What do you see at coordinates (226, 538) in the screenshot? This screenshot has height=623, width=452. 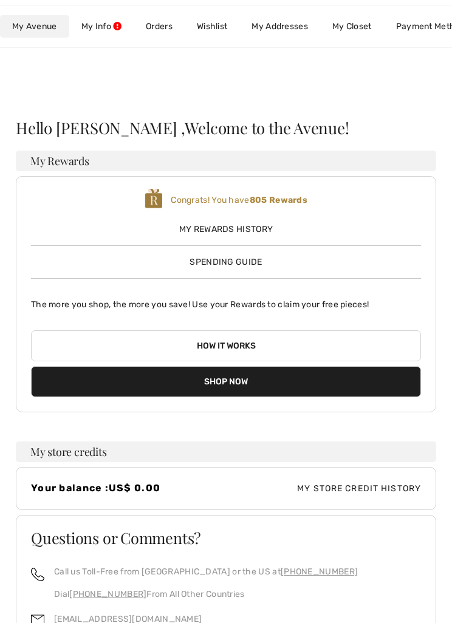 I see `h3: Questions or Comments?` at bounding box center [226, 538].